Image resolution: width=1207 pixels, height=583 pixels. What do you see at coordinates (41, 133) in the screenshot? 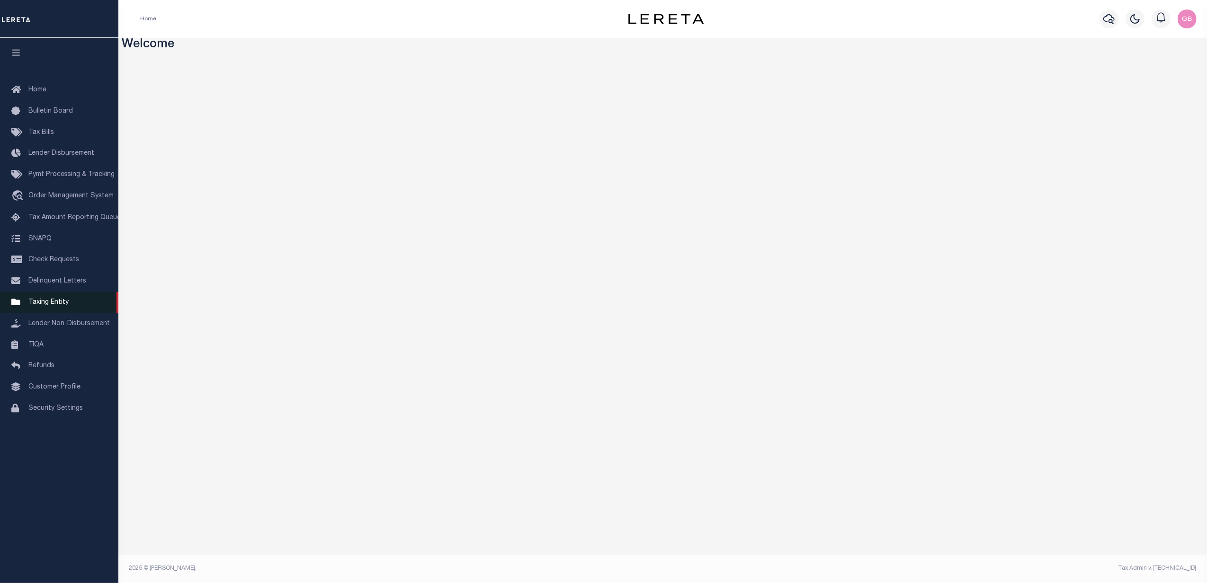
I see `span: Tax Bills` at bounding box center [41, 133].